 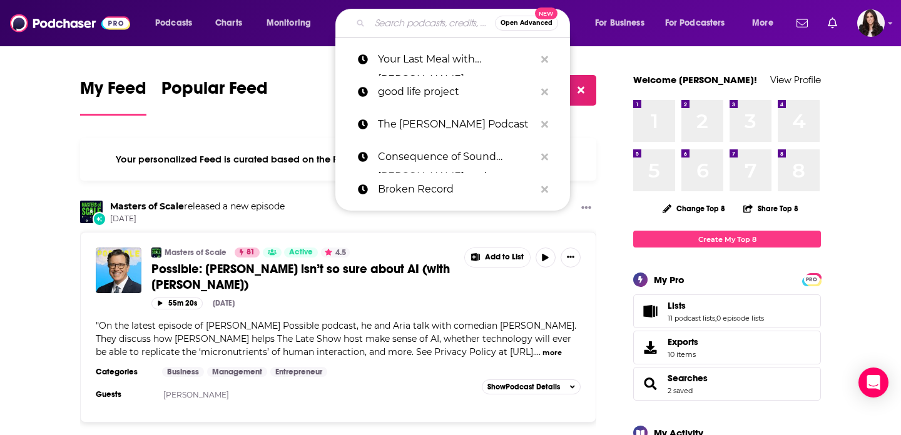 What do you see at coordinates (338, 160) in the screenshot?
I see `div: Your personalized Feed is curated based on the Podcasts, Creators, Users, and Lists that you Follow.` at bounding box center [338, 160].